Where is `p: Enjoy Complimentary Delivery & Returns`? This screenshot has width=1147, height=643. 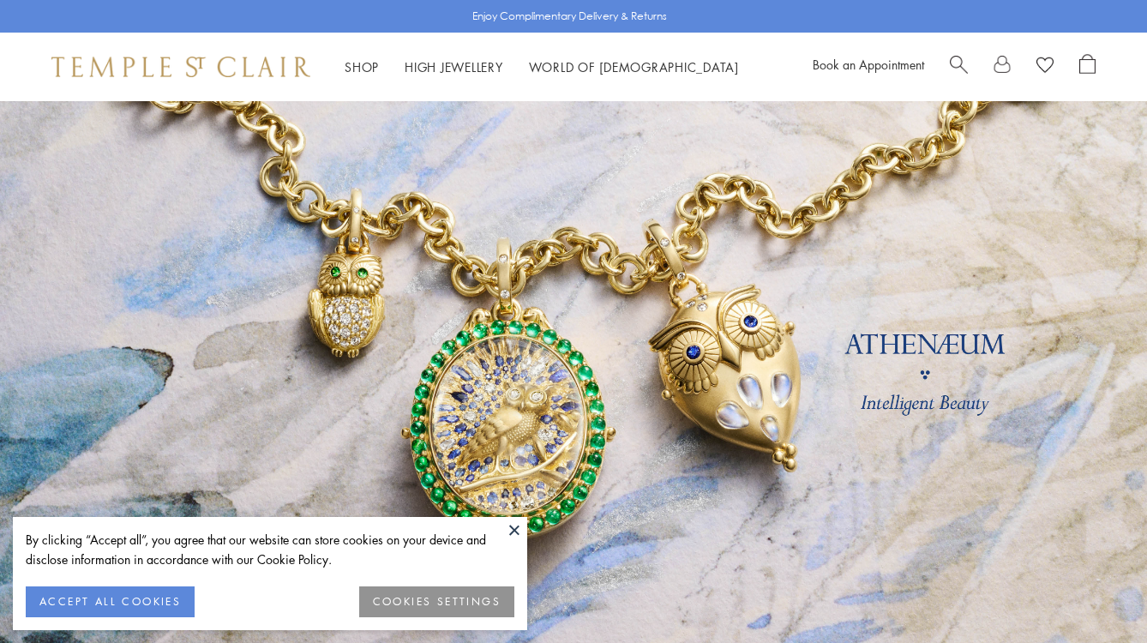 p: Enjoy Complimentary Delivery & Returns is located at coordinates (569, 16).